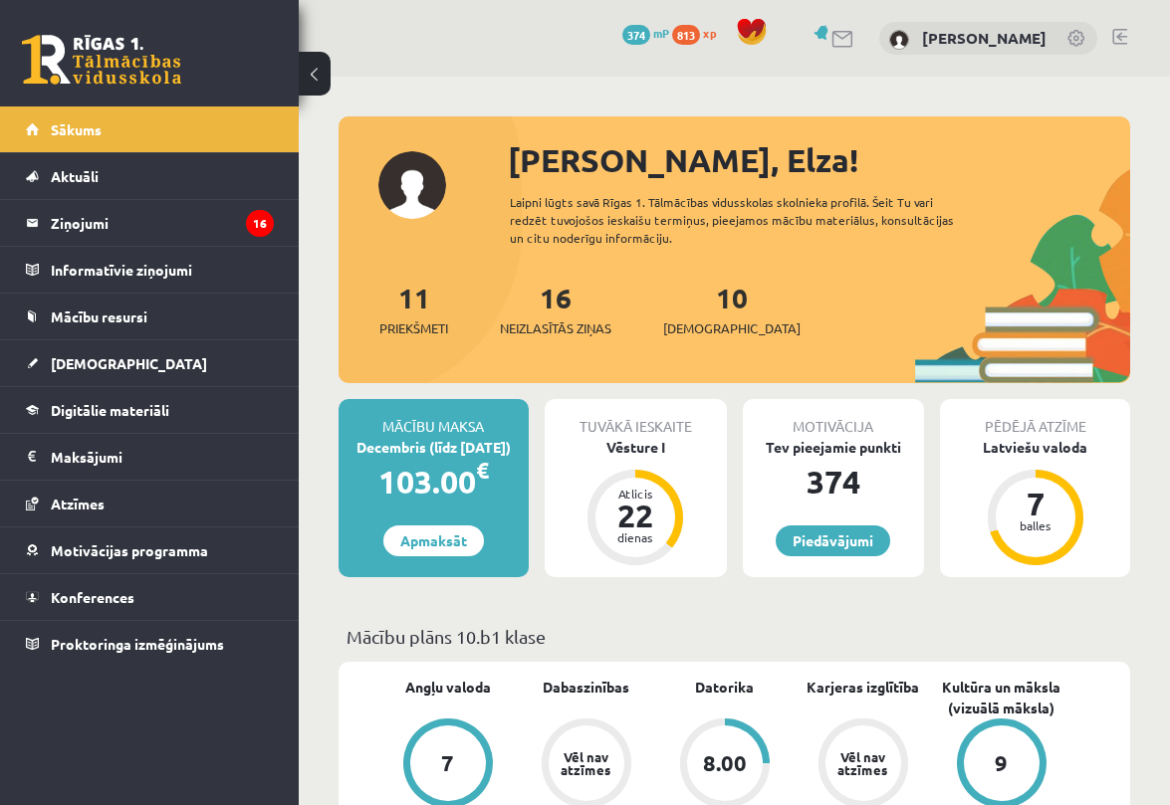 The image size is (1170, 805). Describe the element at coordinates (433, 482) in the screenshot. I see `div: 103.00` at that location.